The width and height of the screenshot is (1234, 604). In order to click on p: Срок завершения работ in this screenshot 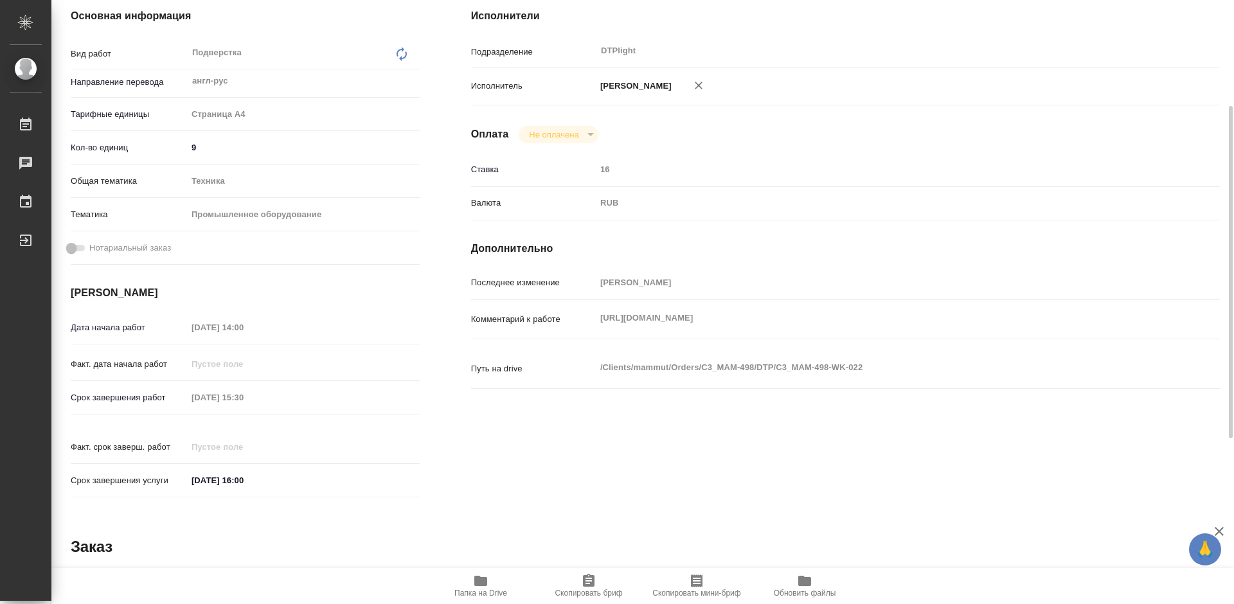, I will do `click(129, 398)`.